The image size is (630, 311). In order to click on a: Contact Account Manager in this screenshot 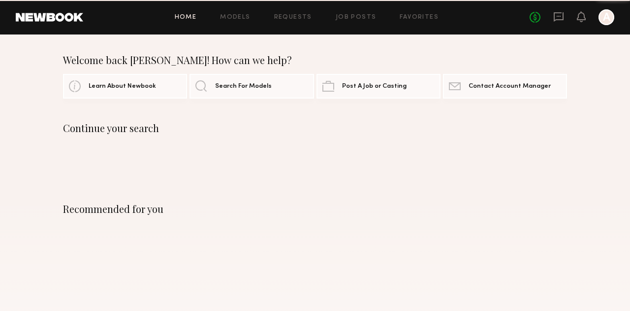, I will do `click(505, 86)`.